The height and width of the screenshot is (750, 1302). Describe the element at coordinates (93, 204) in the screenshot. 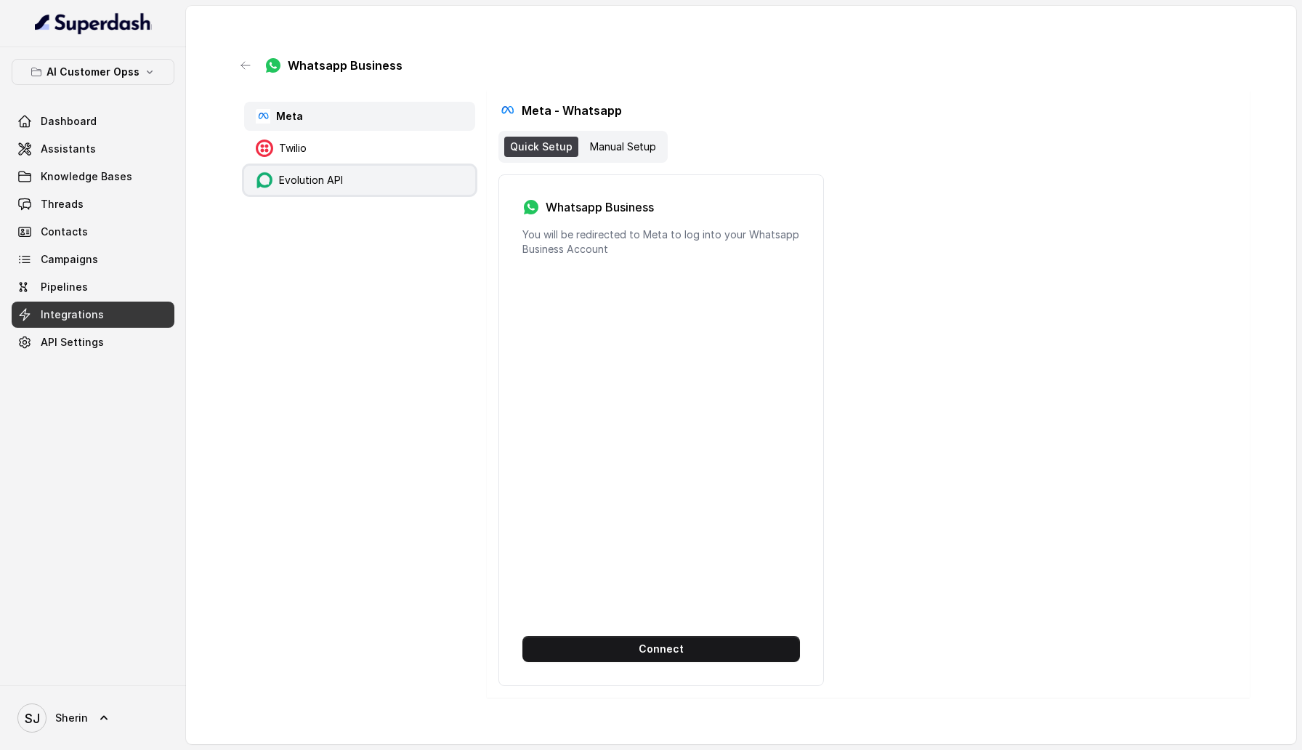

I see `a: Threads` at that location.